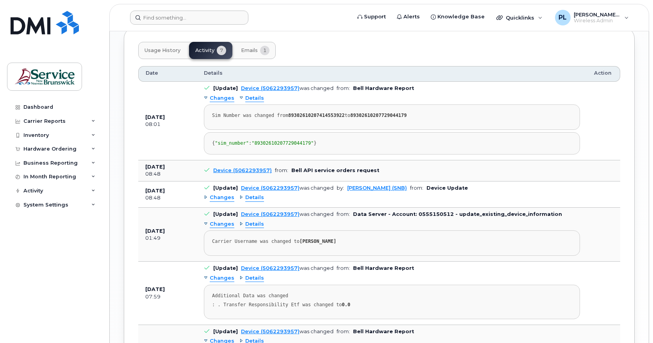 The image size is (653, 343). I want to click on span: Support, so click(375, 17).